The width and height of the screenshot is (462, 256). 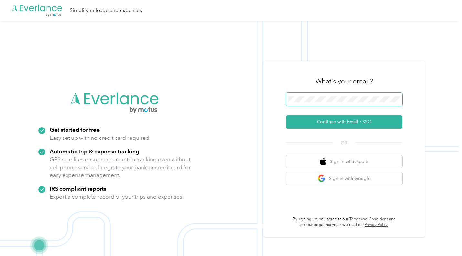 What do you see at coordinates (376, 224) in the screenshot?
I see `a: Privacy Policy` at bounding box center [376, 224].